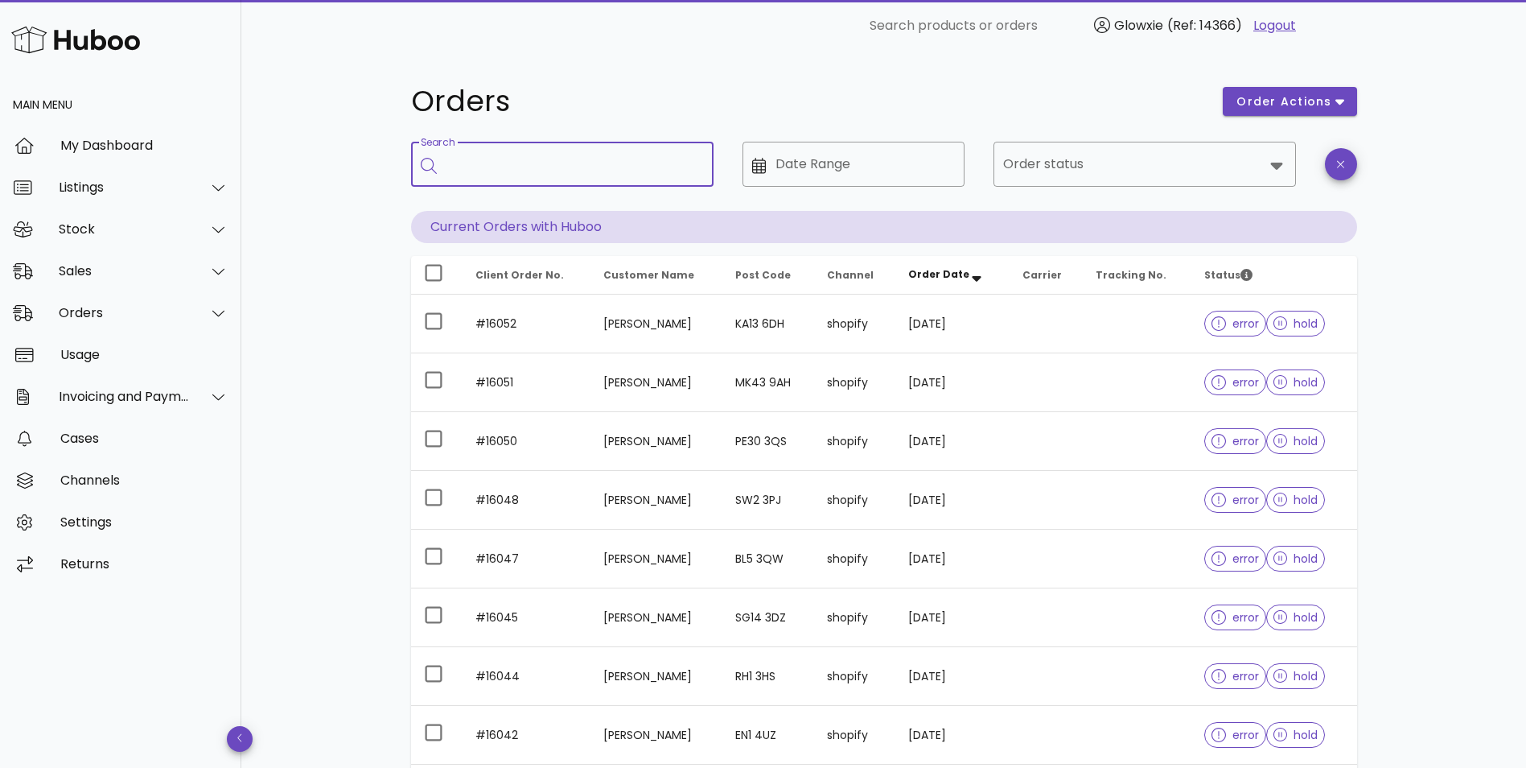  What do you see at coordinates (124, 312) in the screenshot?
I see `div: Orders` at bounding box center [124, 312].